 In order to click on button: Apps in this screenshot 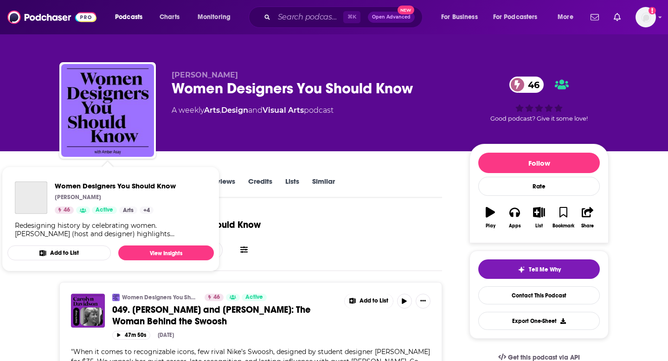, I will do `click(515, 218)`.